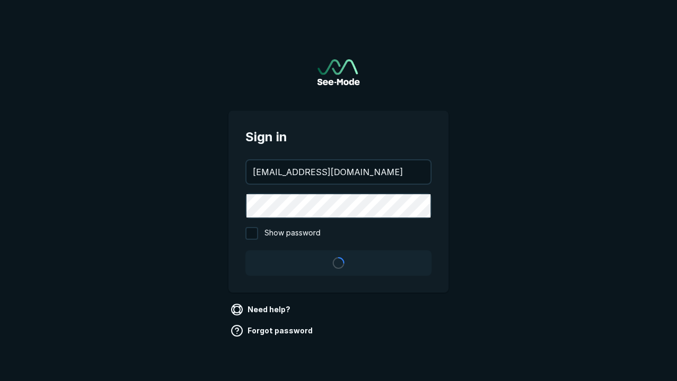 The image size is (677, 381). I want to click on a: Go to sign in, so click(339, 72).